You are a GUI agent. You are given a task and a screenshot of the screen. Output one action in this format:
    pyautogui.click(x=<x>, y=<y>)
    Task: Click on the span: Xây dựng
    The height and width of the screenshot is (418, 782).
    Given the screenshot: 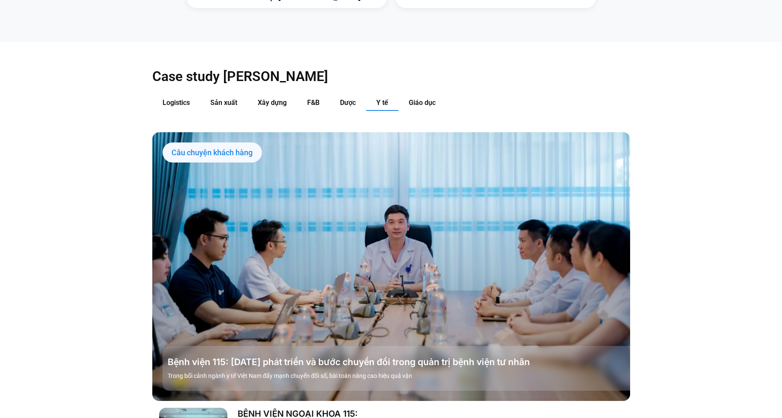 What is the action you would take?
    pyautogui.click(x=272, y=102)
    